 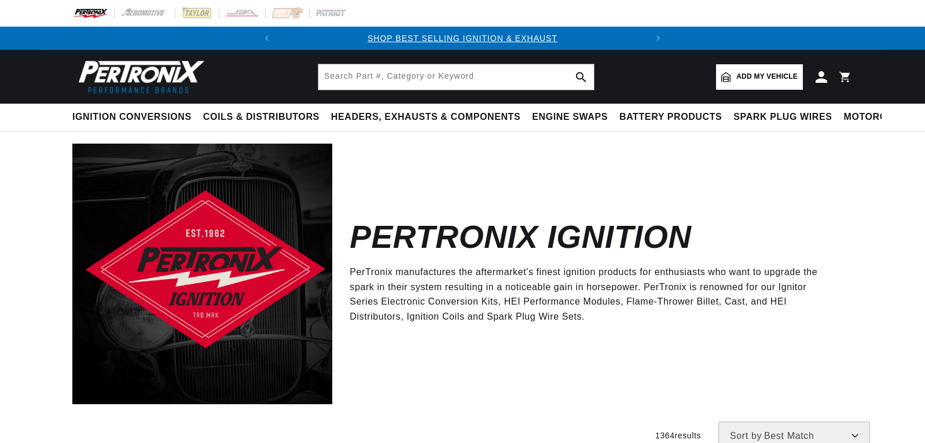 I want to click on a: Add my vehicle, so click(x=759, y=77).